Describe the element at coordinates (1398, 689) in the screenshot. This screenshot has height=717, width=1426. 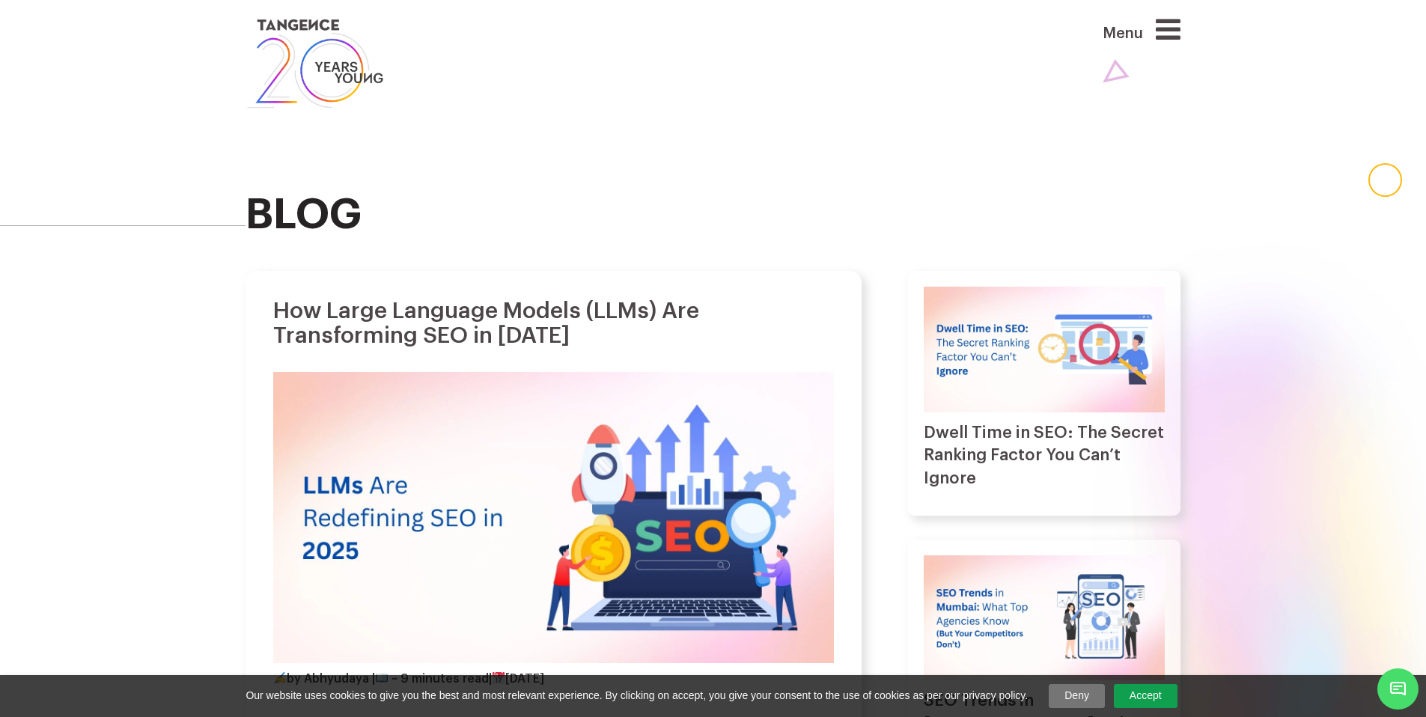
I see `span: Chat Widget` at that location.